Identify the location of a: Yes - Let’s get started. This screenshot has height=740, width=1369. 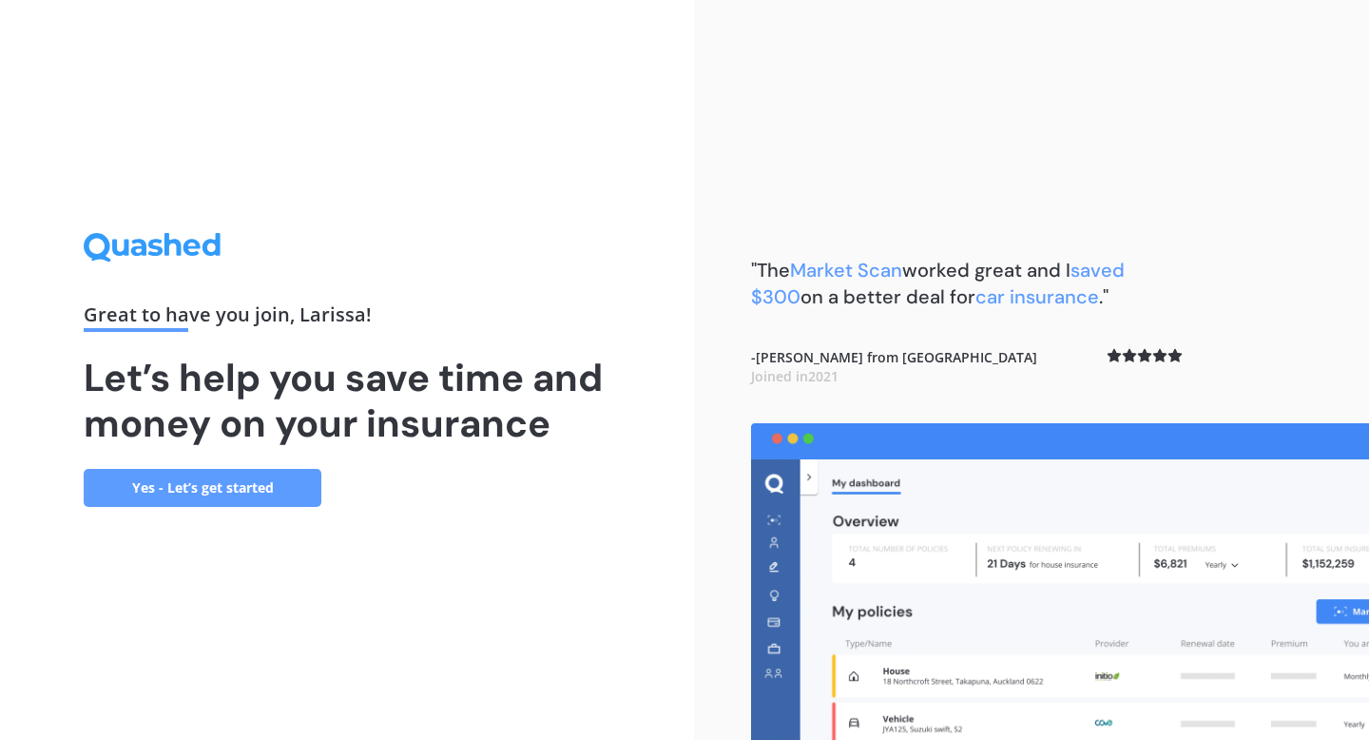
(203, 488).